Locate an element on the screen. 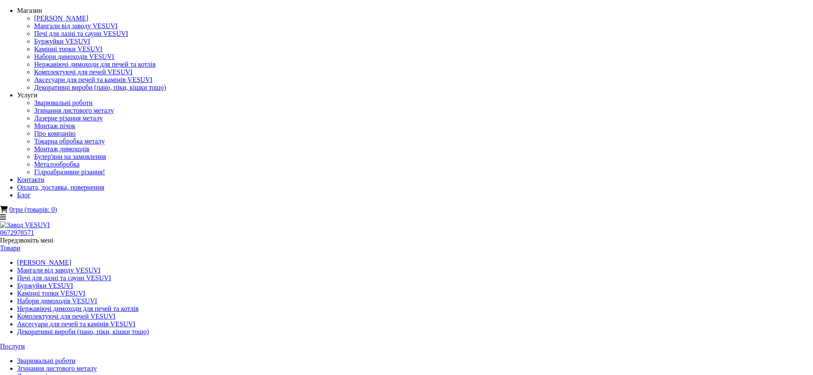  div: Магазин is located at coordinates (415, 11).